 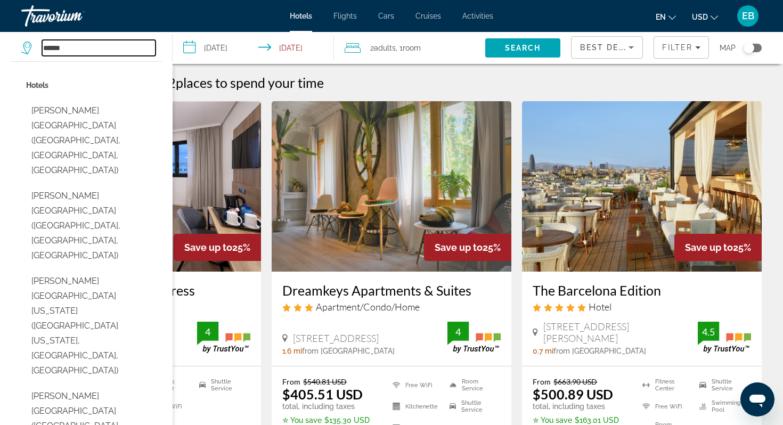 What do you see at coordinates (412, 48) in the screenshot?
I see `span: Room` at bounding box center [412, 48].